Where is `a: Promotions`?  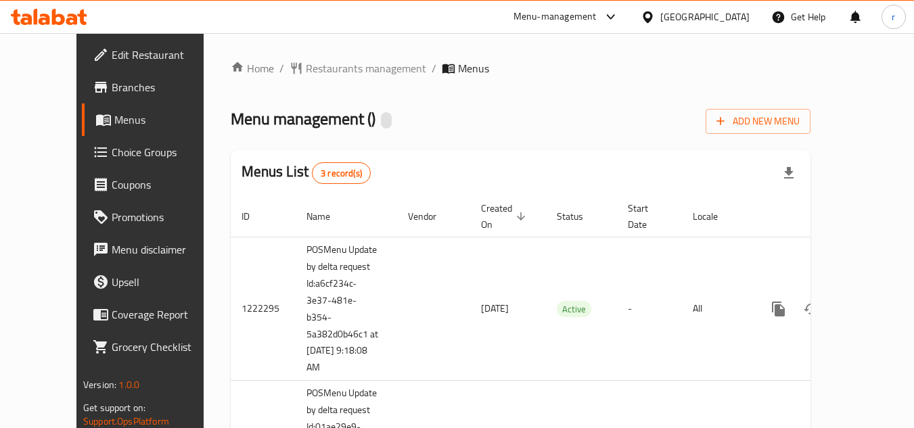 a: Promotions is located at coordinates (156, 217).